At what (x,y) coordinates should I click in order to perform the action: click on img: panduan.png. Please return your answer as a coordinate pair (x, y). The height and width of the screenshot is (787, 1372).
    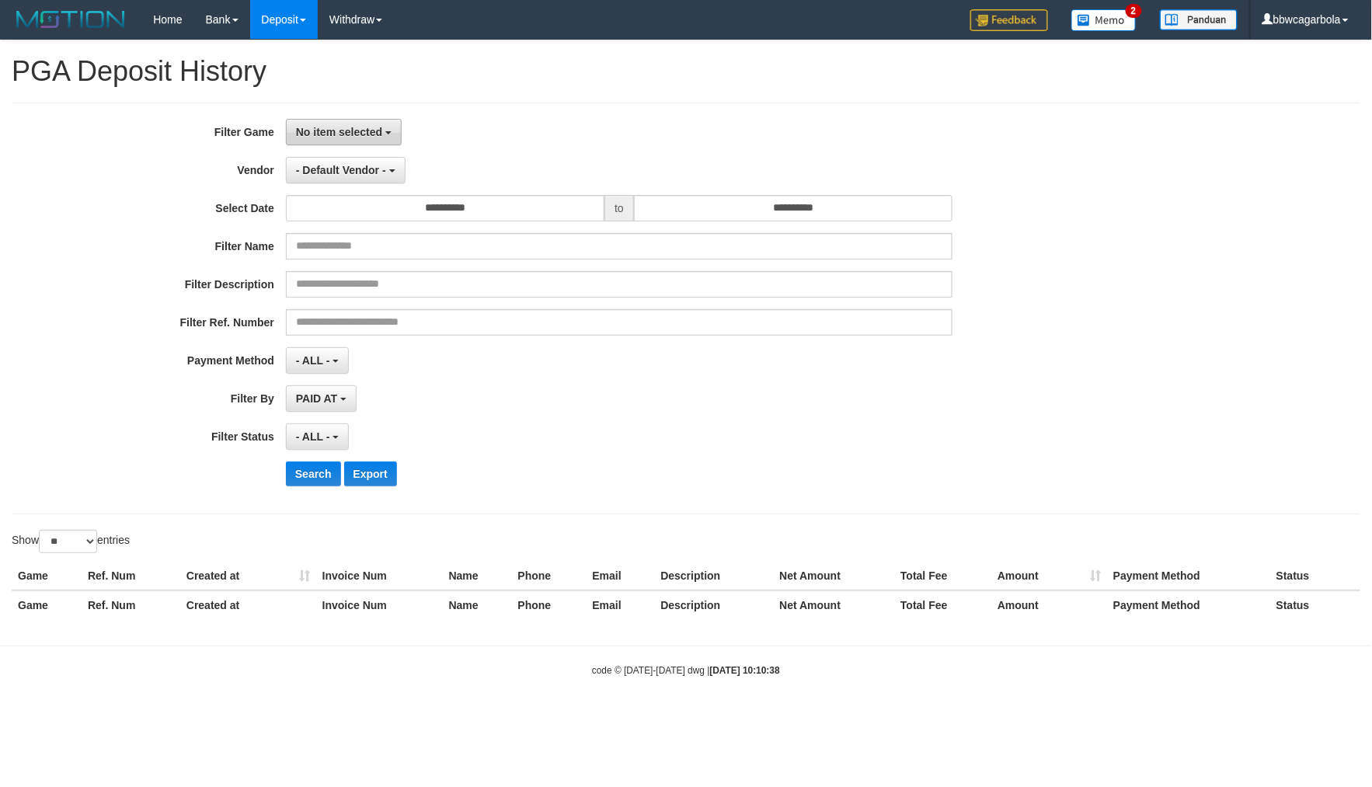
    Looking at the image, I should click on (1199, 19).